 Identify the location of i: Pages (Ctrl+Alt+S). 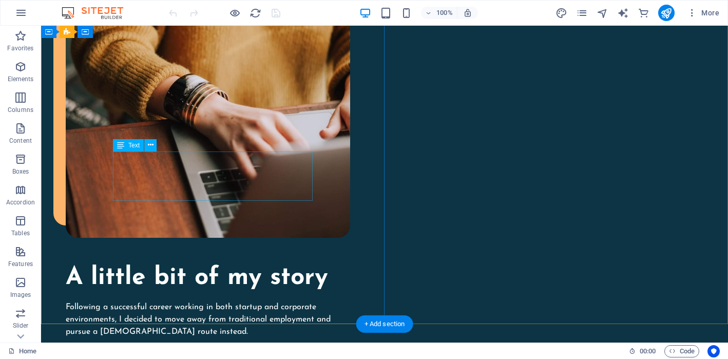
(582, 13).